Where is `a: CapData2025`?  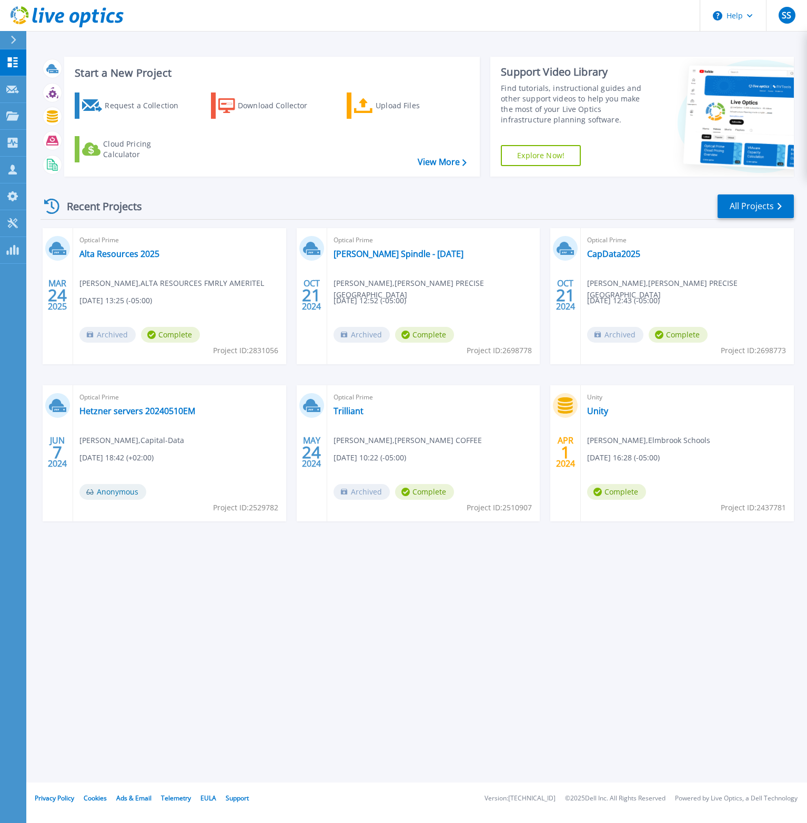 a: CapData2025 is located at coordinates (613, 254).